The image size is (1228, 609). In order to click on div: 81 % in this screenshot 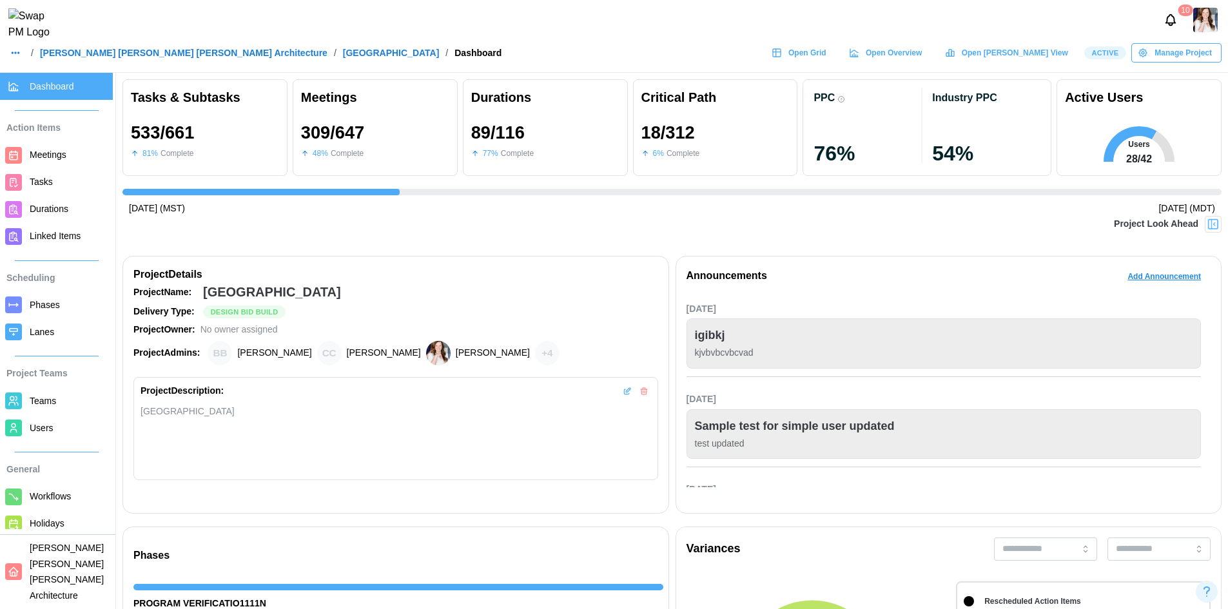, I will do `click(150, 153)`.